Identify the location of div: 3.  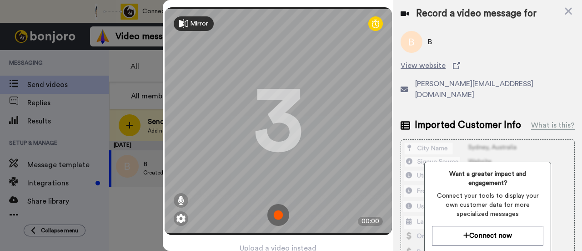
(278, 121).